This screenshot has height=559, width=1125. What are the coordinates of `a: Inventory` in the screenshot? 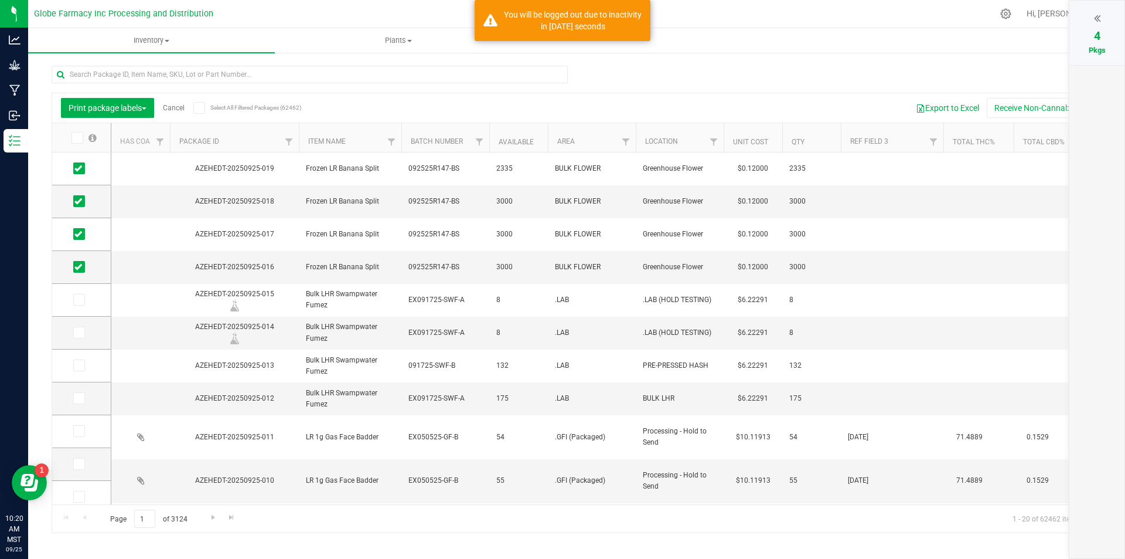 It's located at (151, 40).